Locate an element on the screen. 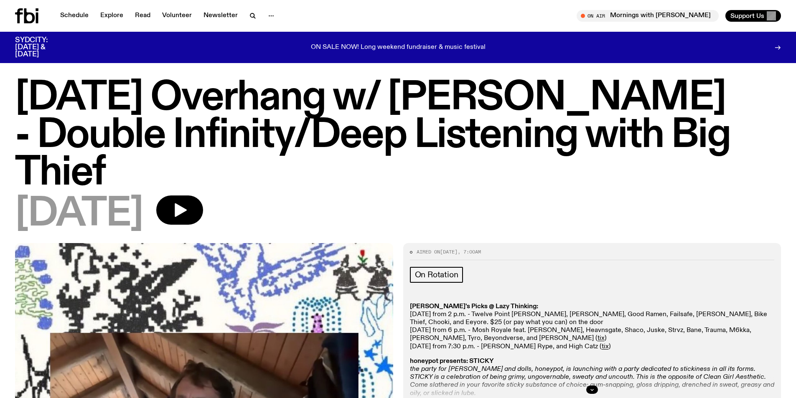  span: , 7:00am is located at coordinates (469, 252).